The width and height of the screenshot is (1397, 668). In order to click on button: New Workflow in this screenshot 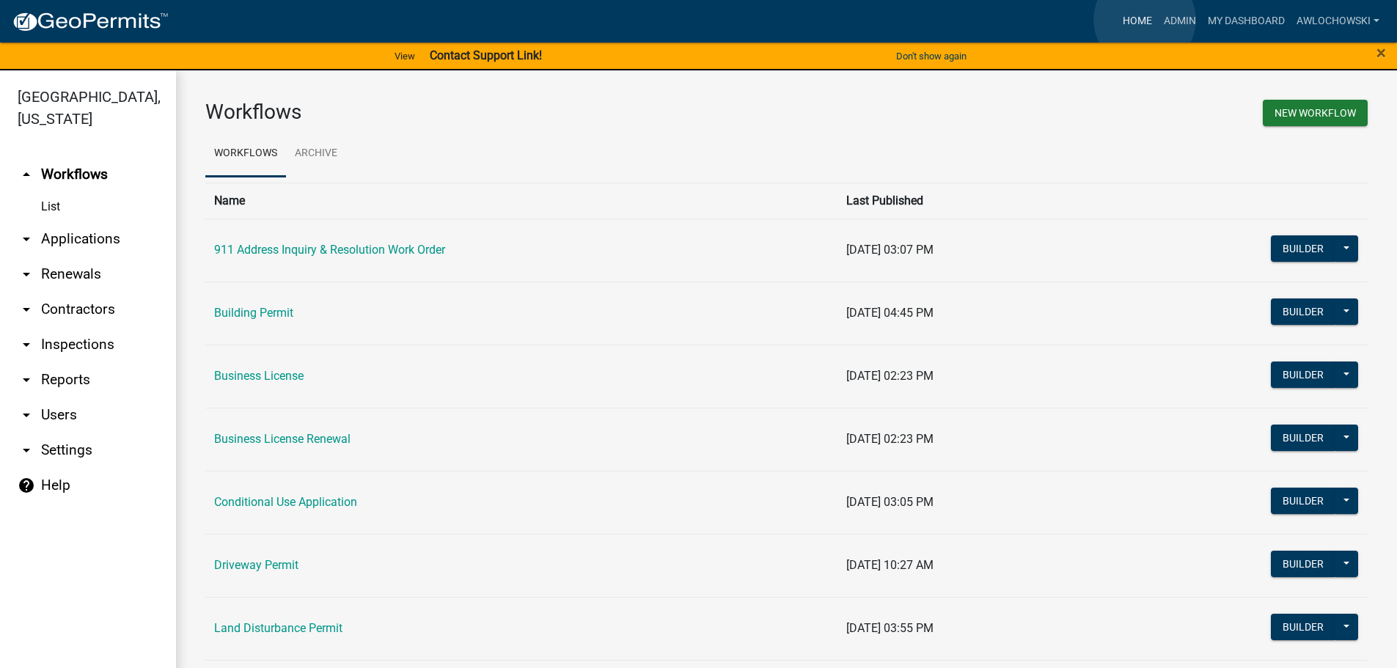, I will do `click(1315, 113)`.